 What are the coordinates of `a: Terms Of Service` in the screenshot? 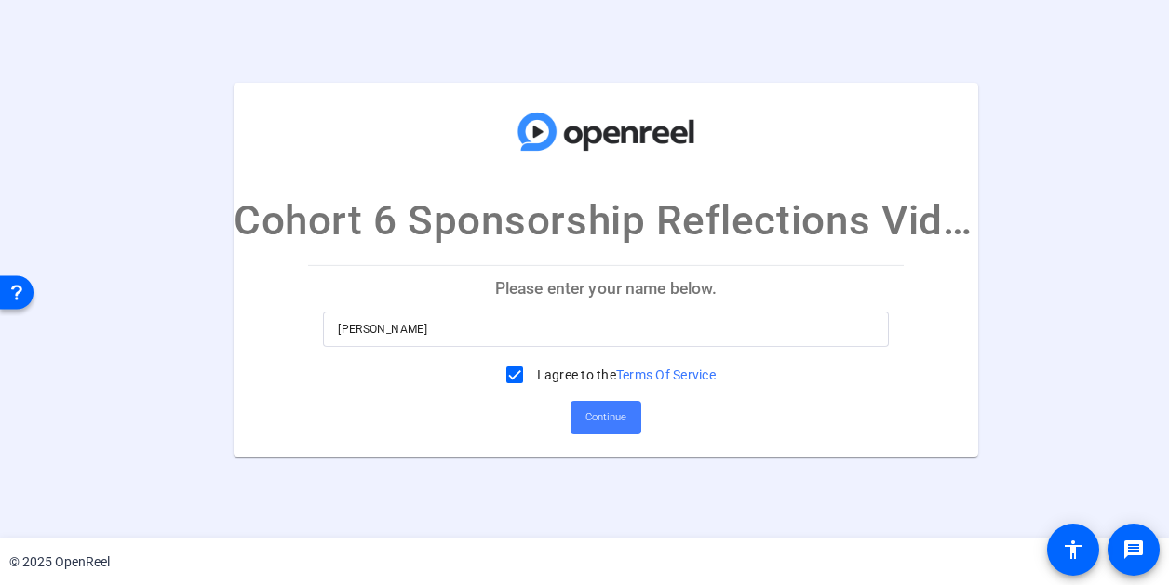 It's located at (665, 375).